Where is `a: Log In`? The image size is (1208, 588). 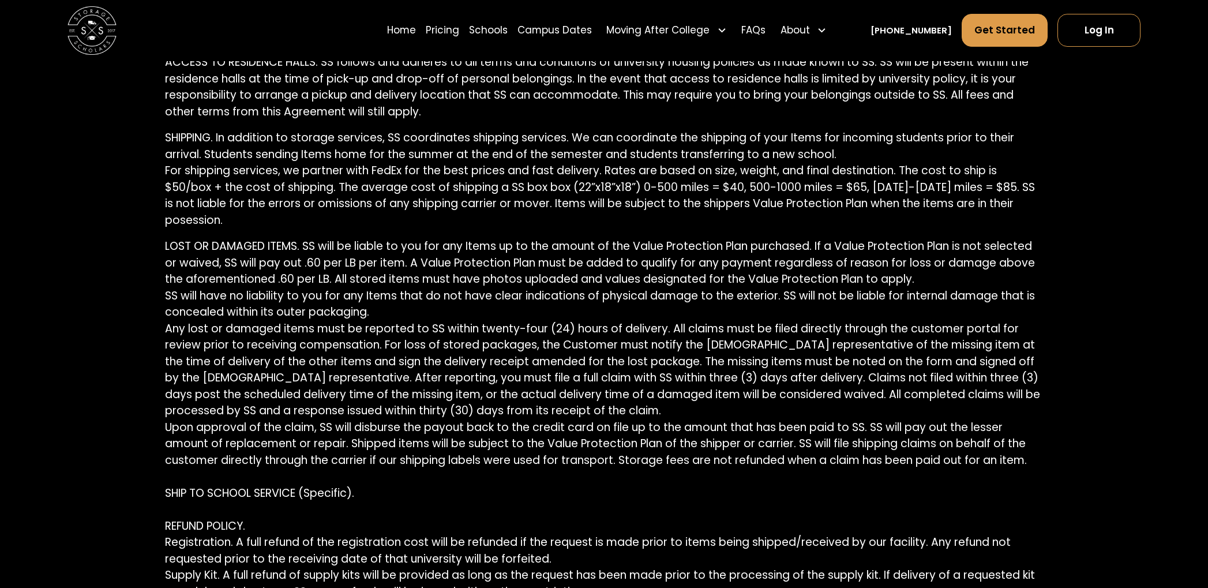 a: Log In is located at coordinates (1099, 30).